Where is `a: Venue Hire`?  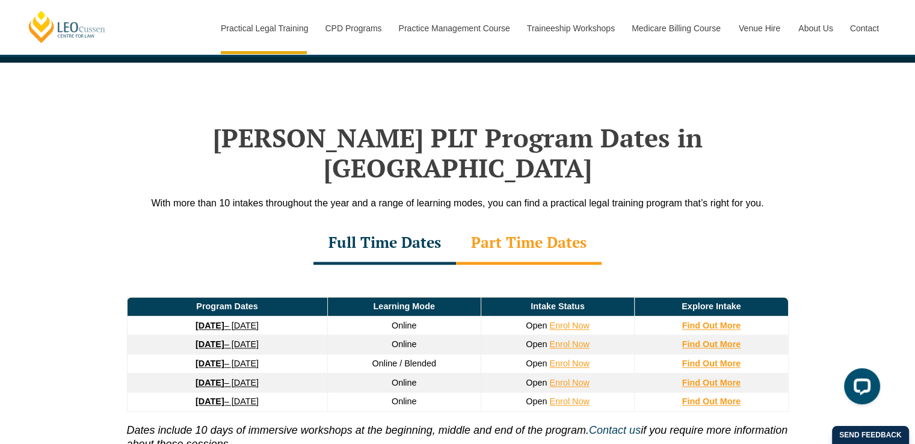 a: Venue Hire is located at coordinates (760, 28).